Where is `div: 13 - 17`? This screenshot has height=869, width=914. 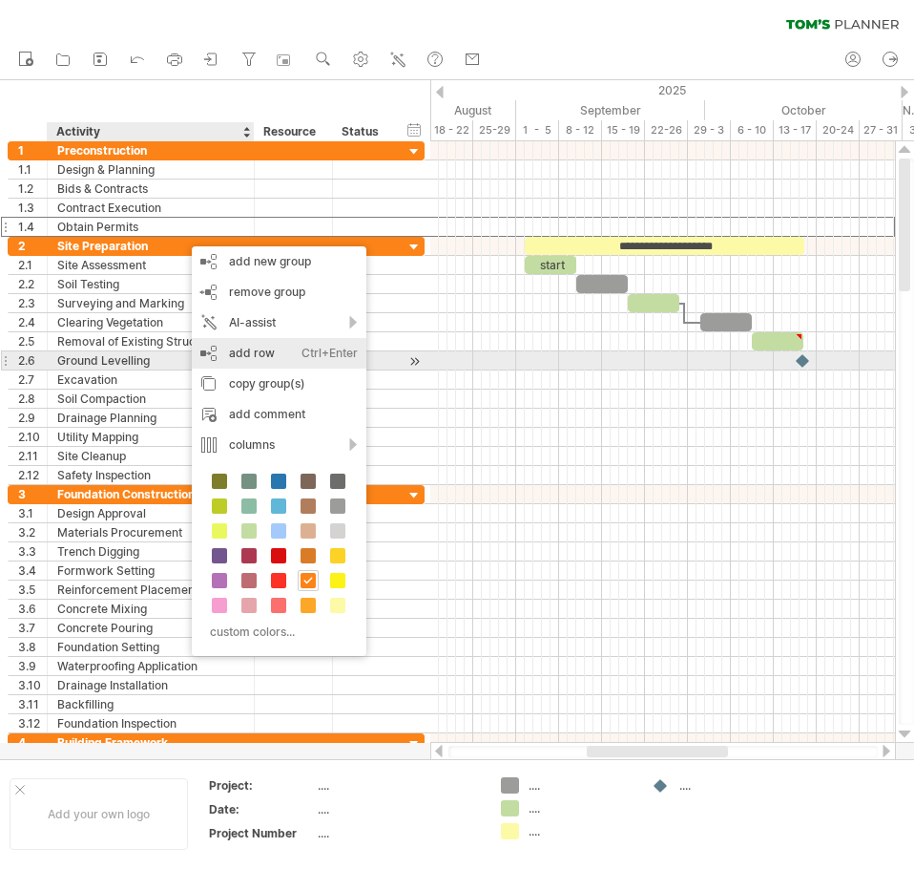
div: 13 - 17 is located at coordinates (795, 130).